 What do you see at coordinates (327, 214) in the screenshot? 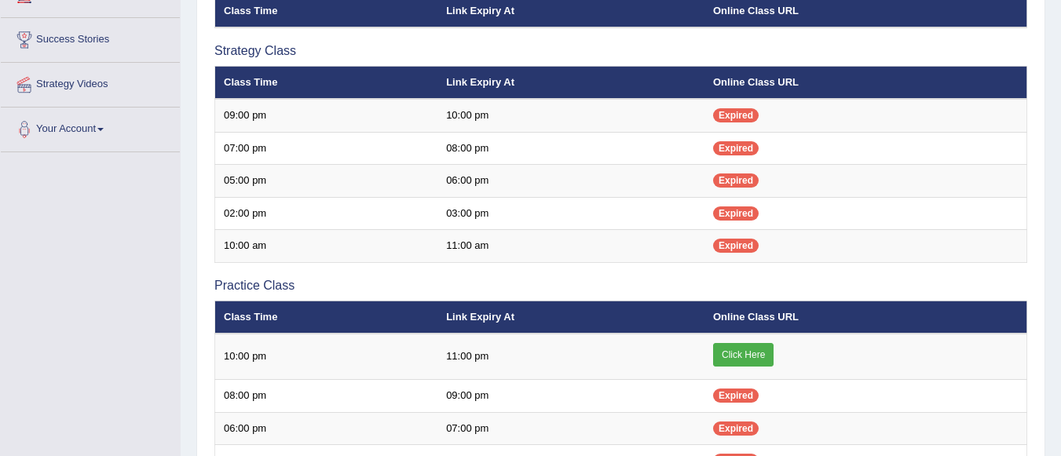
I see `td: 02:00 pm` at bounding box center [327, 214].